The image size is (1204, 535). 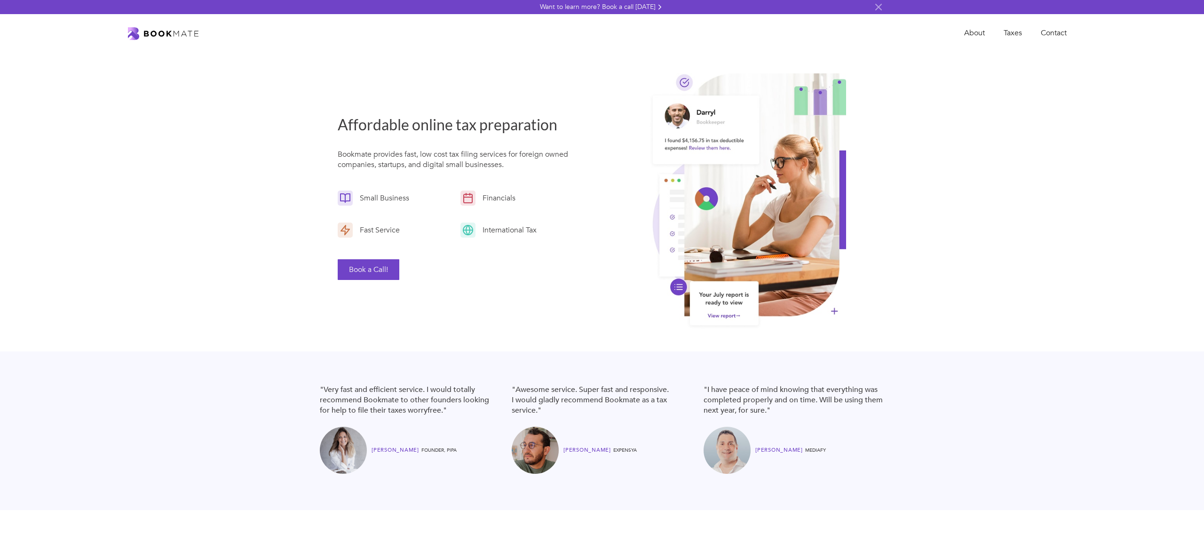 I want to click on div: FOUNDER, PIPA, so click(x=439, y=450).